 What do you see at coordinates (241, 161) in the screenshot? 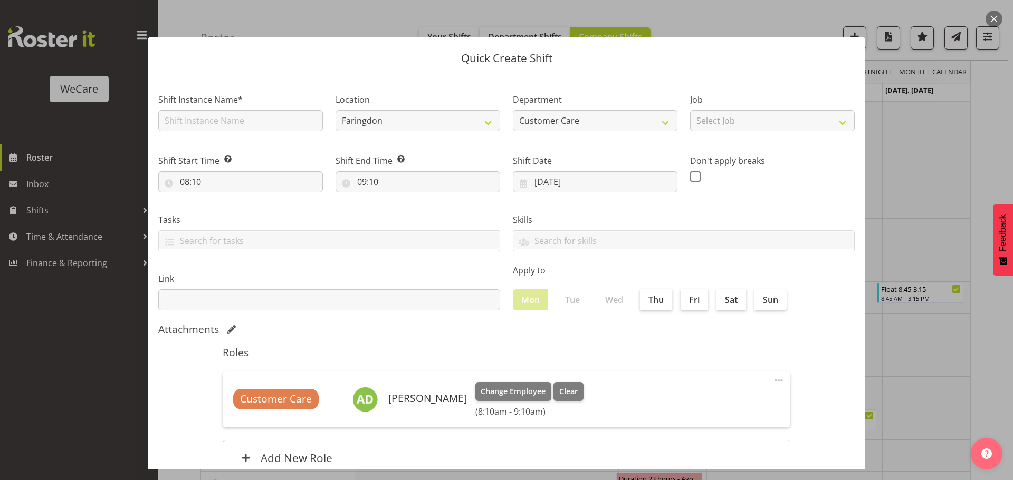
I see `label: Shift Start Time` at bounding box center [241, 161].